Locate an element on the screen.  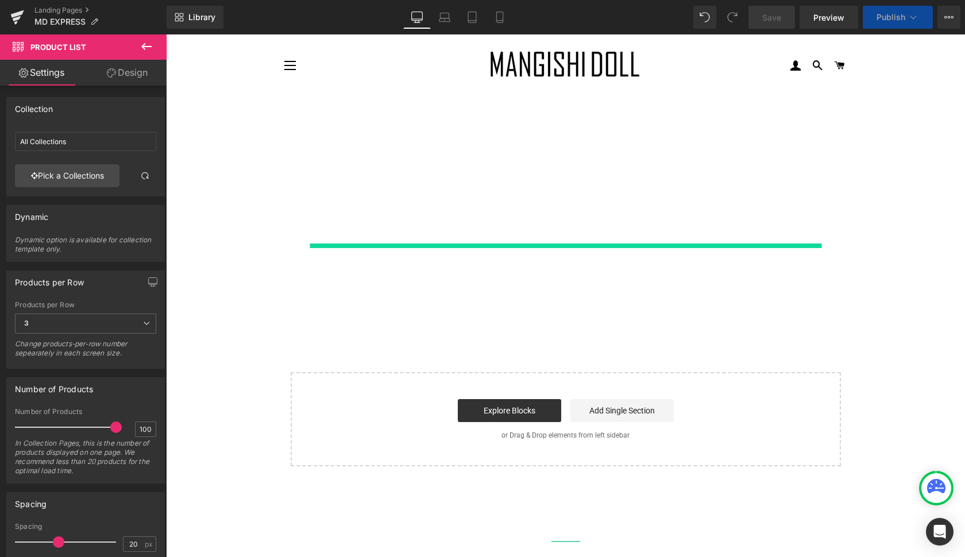
div: Collection is located at coordinates (34, 106).